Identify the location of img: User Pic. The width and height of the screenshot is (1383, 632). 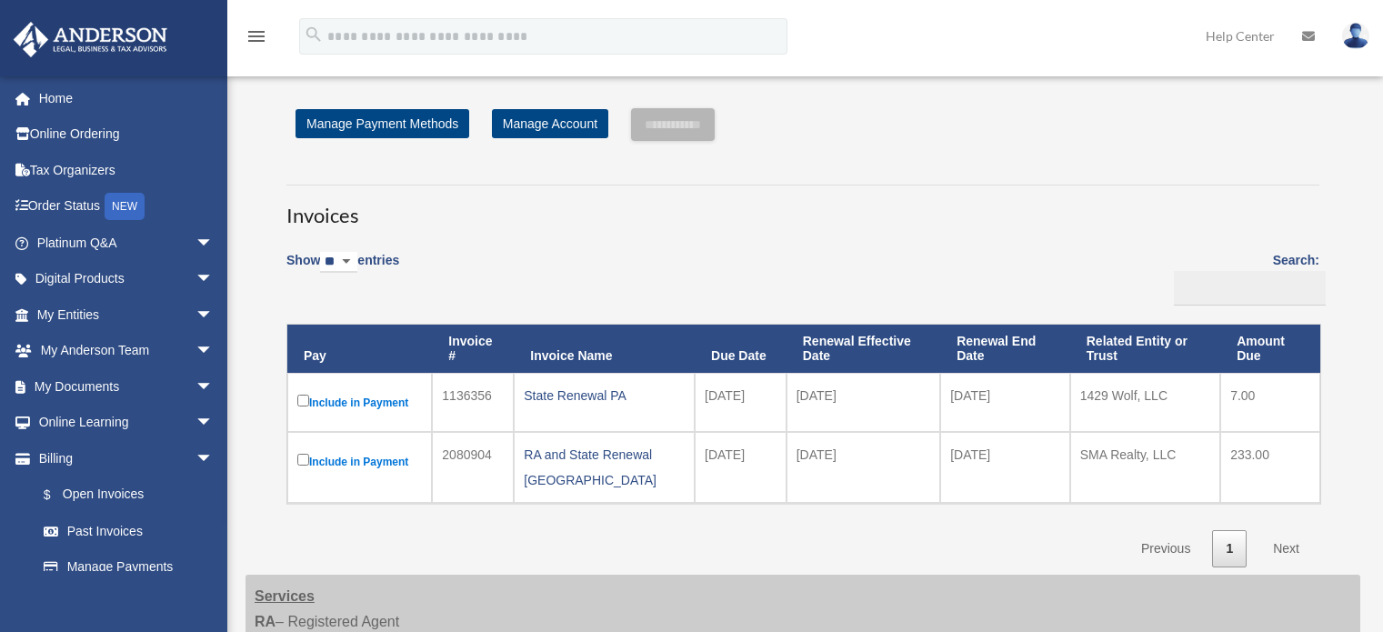
(1355, 35).